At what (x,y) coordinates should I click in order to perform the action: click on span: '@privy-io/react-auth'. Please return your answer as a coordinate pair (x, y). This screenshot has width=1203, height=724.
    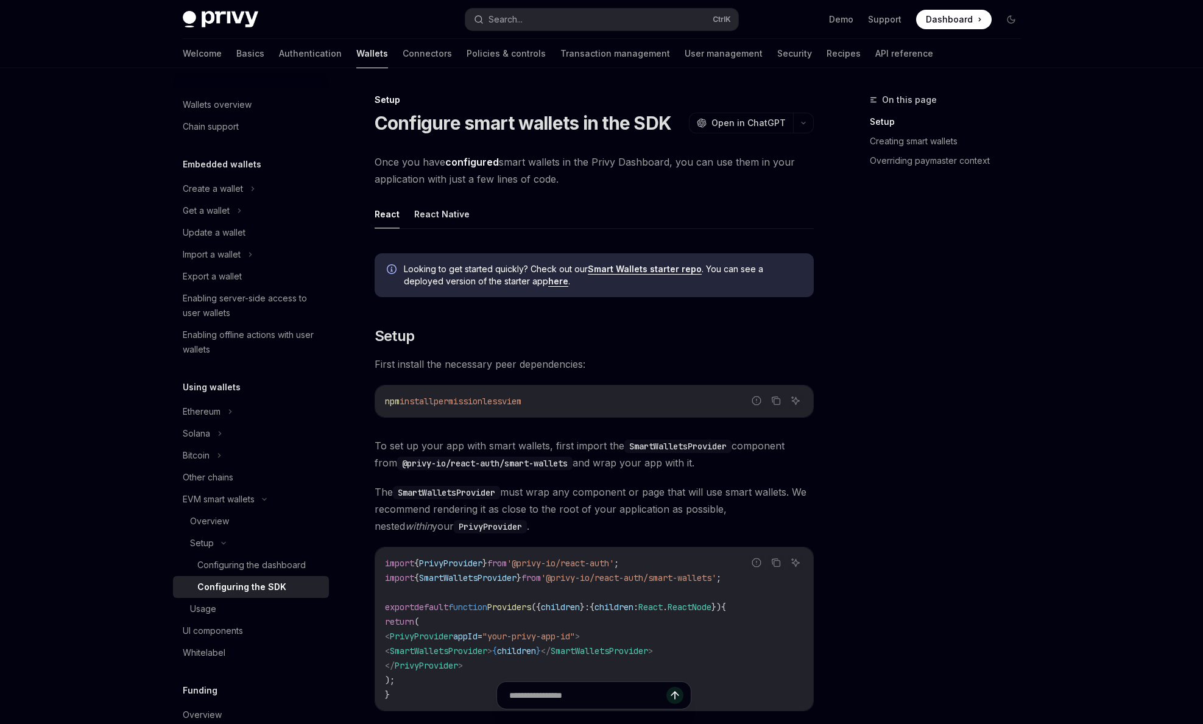
    Looking at the image, I should click on (561, 564).